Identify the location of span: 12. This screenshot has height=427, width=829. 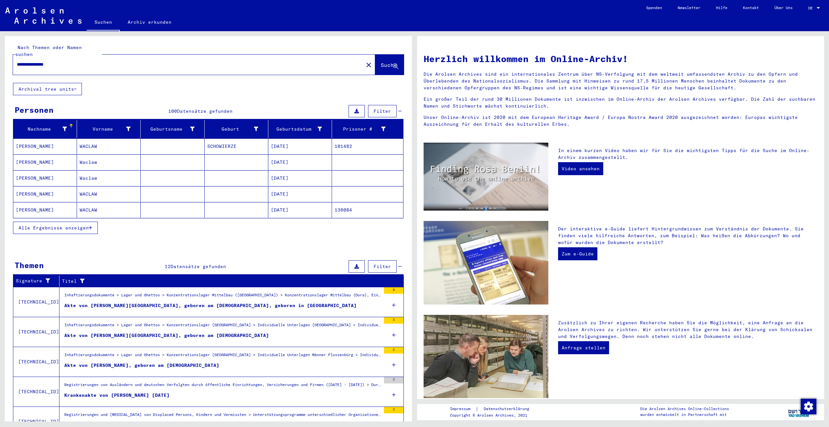
(168, 266).